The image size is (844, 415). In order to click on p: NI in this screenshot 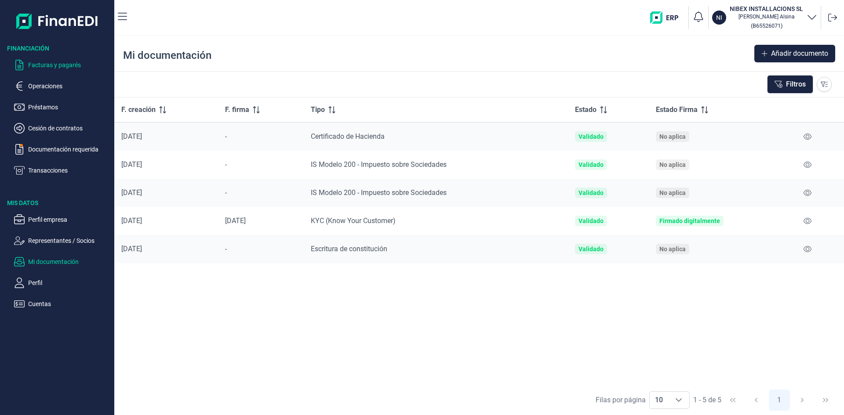, I will do `click(719, 18)`.